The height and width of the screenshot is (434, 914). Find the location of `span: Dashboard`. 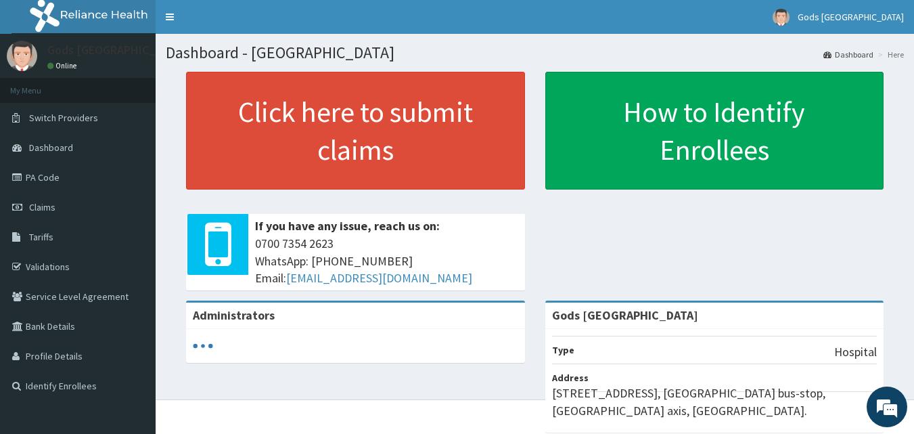

span: Dashboard is located at coordinates (51, 148).